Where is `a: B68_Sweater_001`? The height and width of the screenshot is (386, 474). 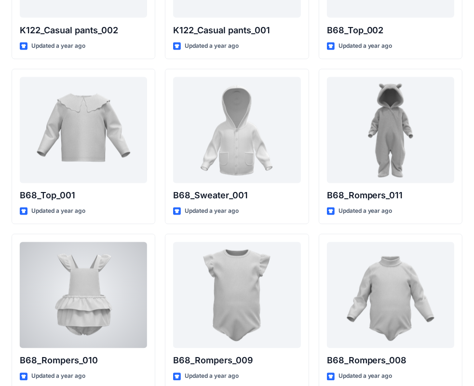
a: B68_Sweater_001 is located at coordinates (237, 130).